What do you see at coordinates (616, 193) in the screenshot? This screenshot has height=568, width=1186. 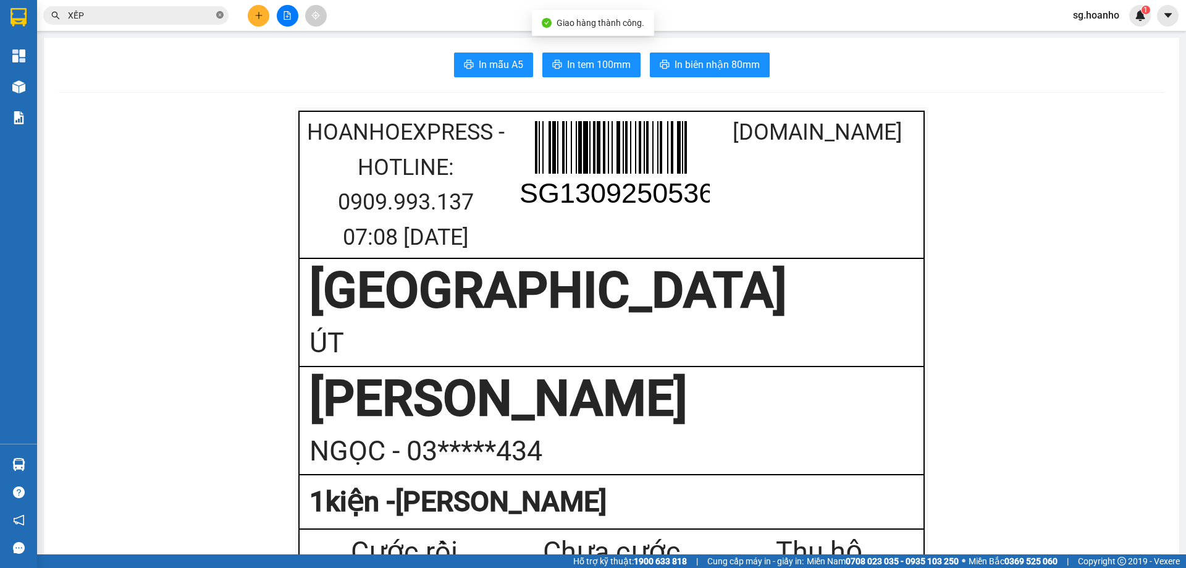 I see `text: SG1309250536` at bounding box center [616, 193].